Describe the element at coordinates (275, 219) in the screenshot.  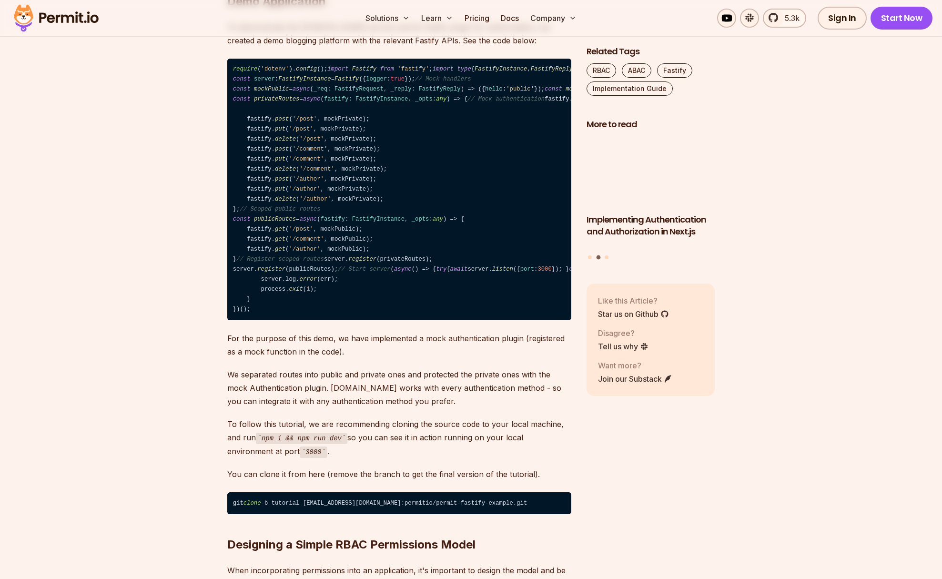
I see `span: publicRoutes` at that location.